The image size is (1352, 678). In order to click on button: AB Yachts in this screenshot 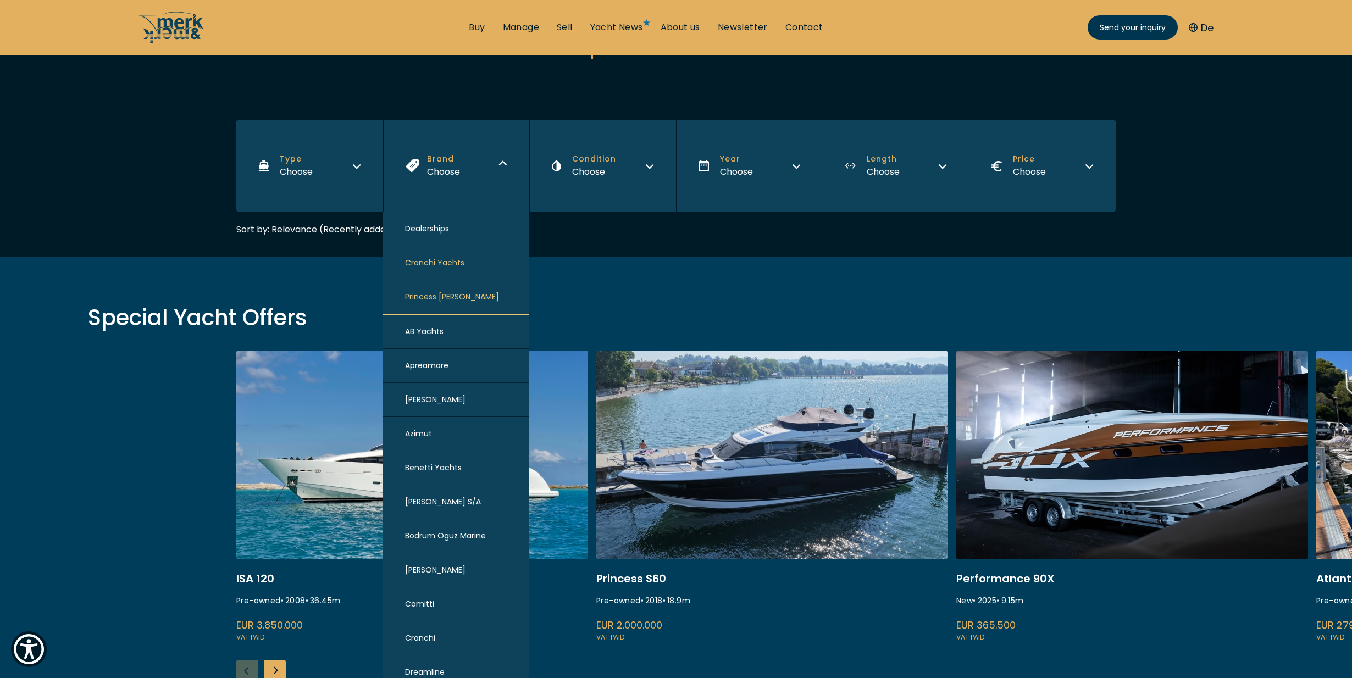, I will do `click(456, 331)`.